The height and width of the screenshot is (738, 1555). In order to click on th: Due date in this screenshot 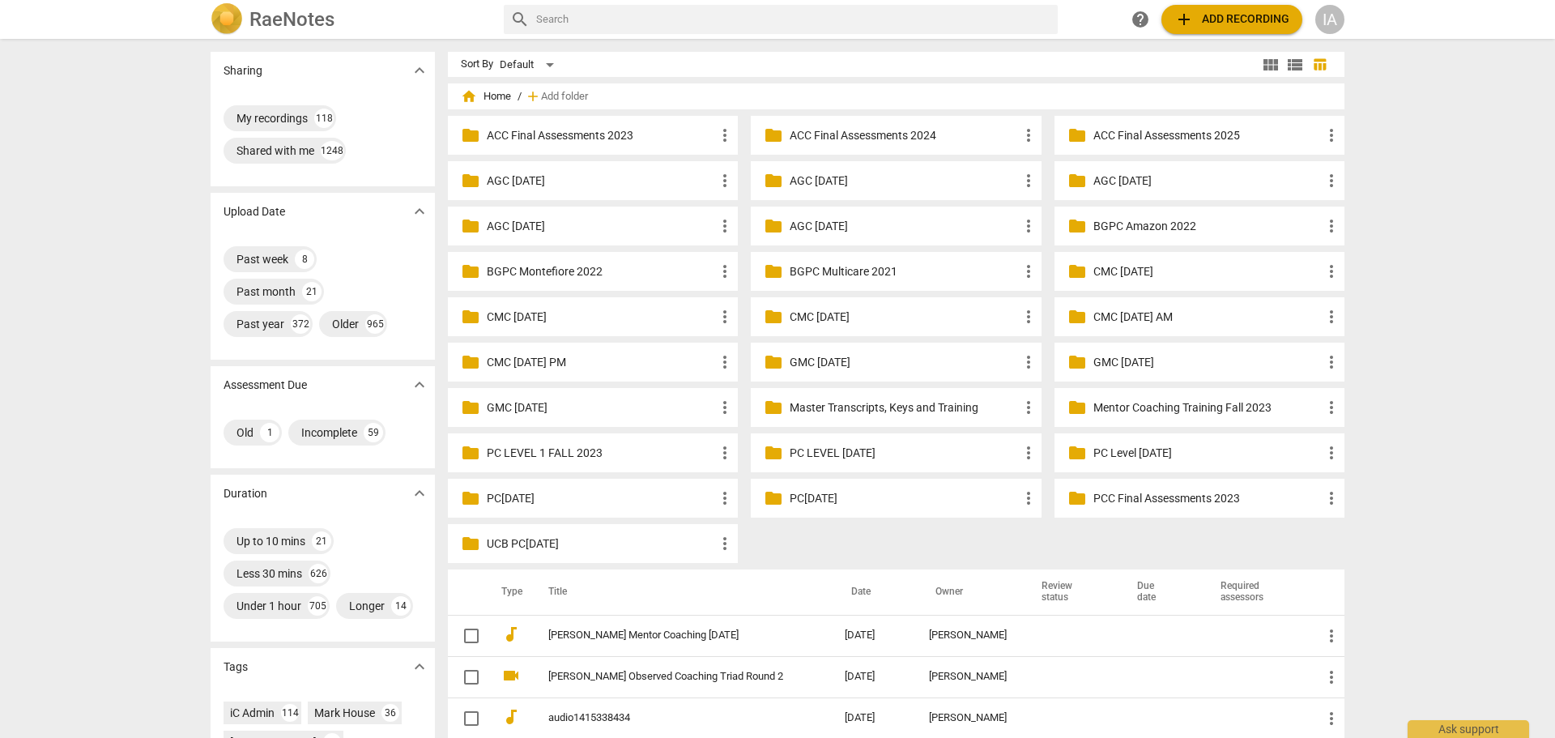, I will do `click(1159, 592)`.